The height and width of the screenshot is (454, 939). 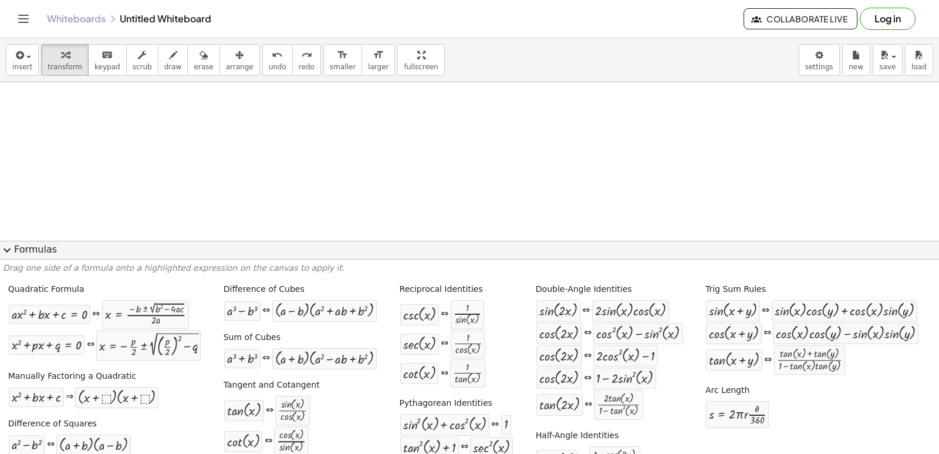 I want to click on button: save, so click(x=887, y=60).